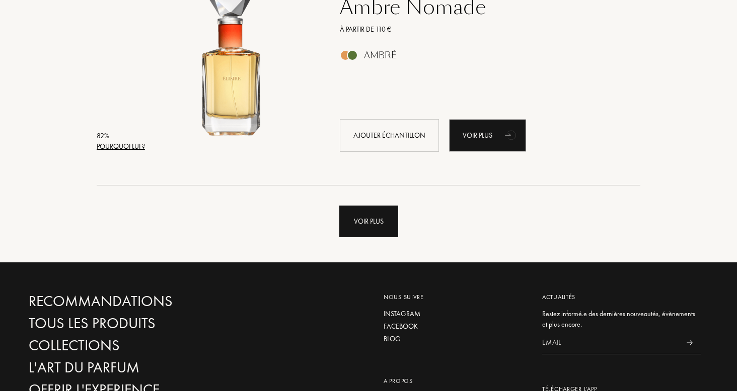 This screenshot has width=737, height=391. Describe the element at coordinates (455, 381) in the screenshot. I see `div: A propos` at that location.